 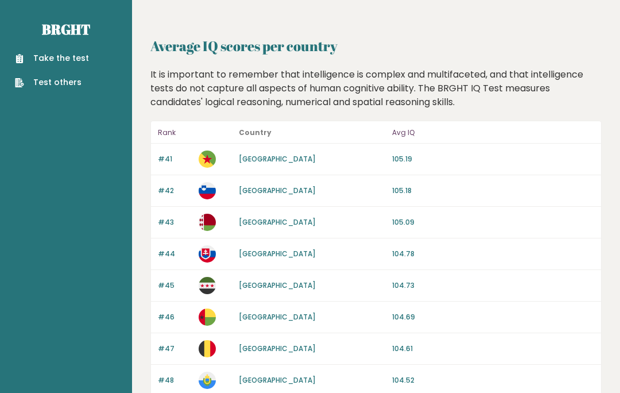 I want to click on p: 104.69, so click(x=493, y=317).